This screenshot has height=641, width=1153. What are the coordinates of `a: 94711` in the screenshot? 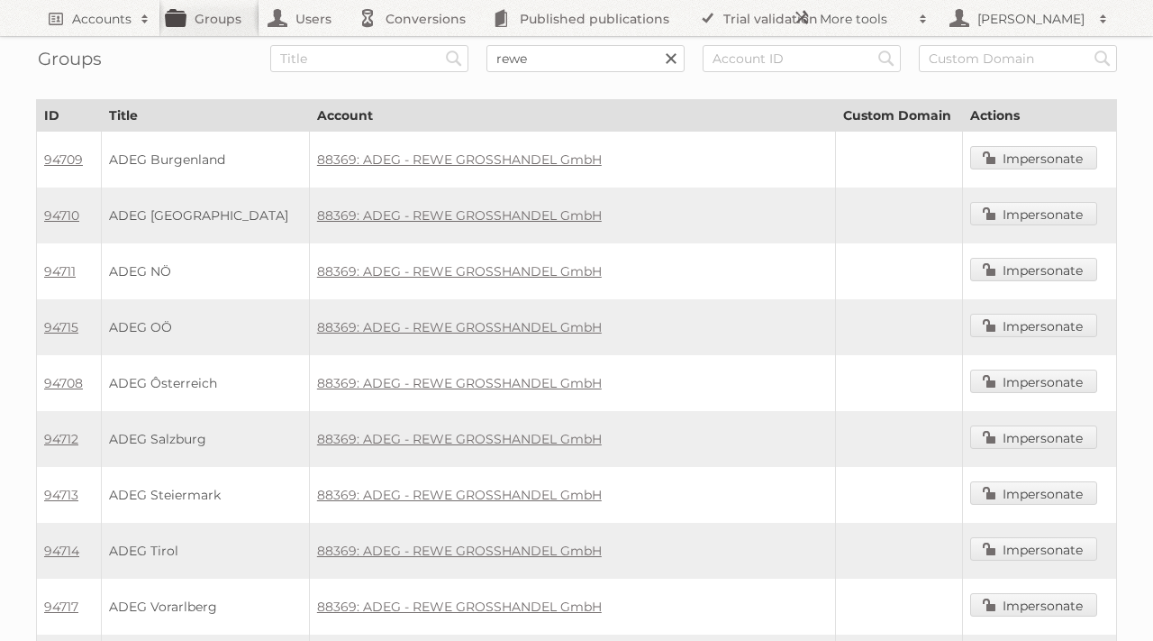 It's located at (59, 271).